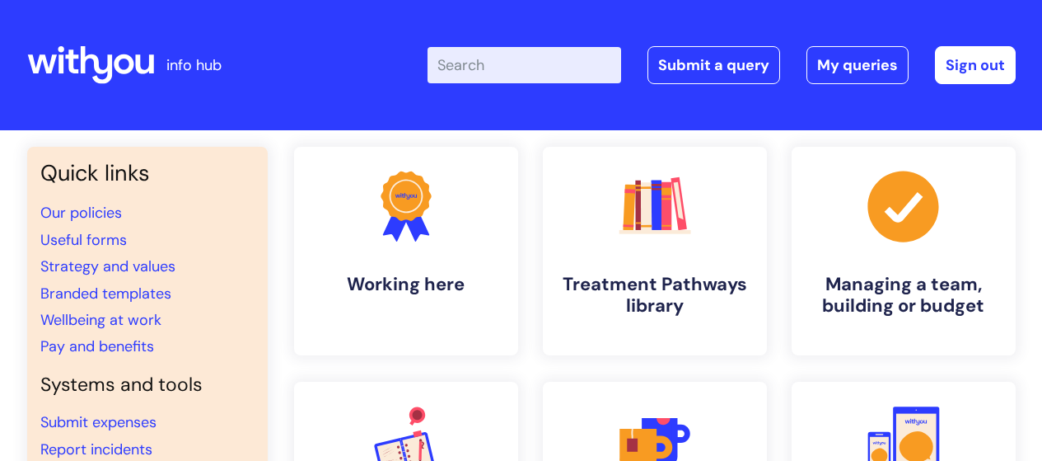  Describe the element at coordinates (655, 250) in the screenshot. I see `a: Treatment Pathways library` at that location.